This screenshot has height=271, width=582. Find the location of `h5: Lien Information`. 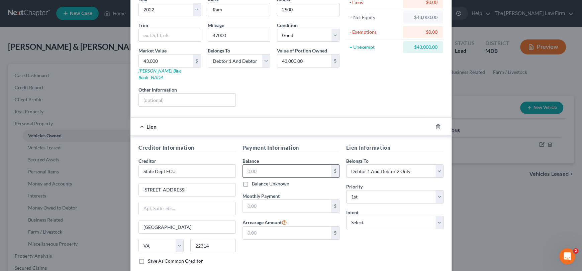

h5: Lien Information is located at coordinates (394, 148).